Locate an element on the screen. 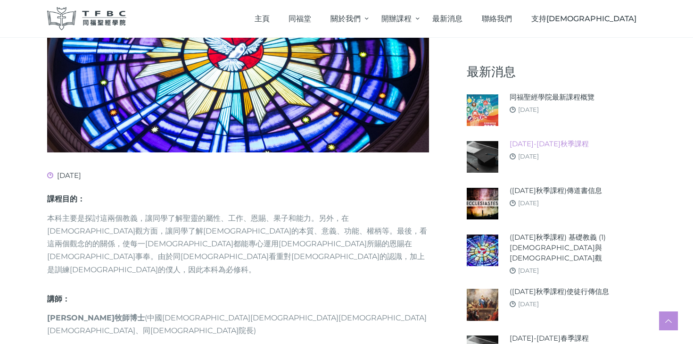 The height and width of the screenshot is (344, 693). a: 同福堂 is located at coordinates (300, 18).